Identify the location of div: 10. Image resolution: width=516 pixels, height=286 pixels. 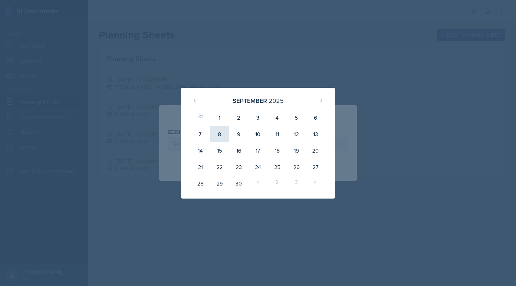
(258, 134).